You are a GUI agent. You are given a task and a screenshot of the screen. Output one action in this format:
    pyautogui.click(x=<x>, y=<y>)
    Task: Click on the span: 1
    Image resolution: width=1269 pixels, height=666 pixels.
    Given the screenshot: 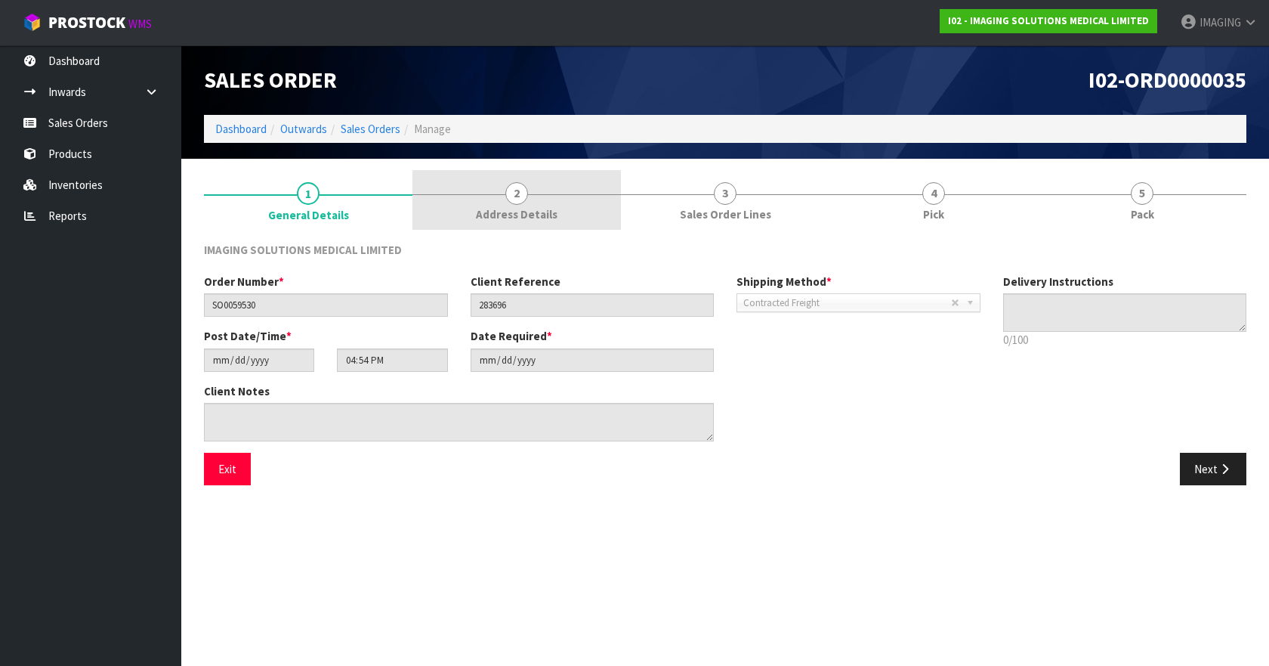 What is the action you would take?
    pyautogui.click(x=308, y=193)
    